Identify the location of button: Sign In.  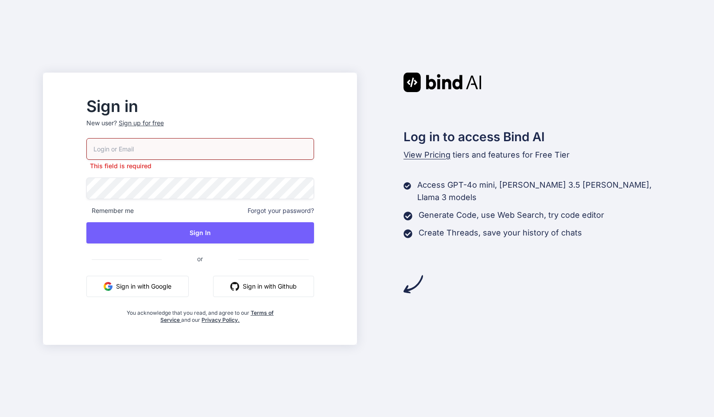
(200, 233).